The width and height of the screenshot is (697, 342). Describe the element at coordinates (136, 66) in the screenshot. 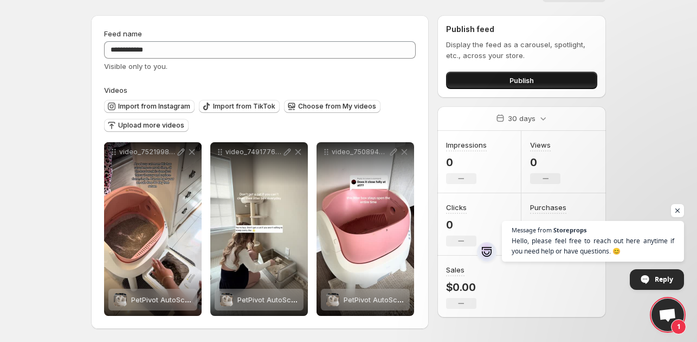

I see `span: Visible only to you.` at that location.